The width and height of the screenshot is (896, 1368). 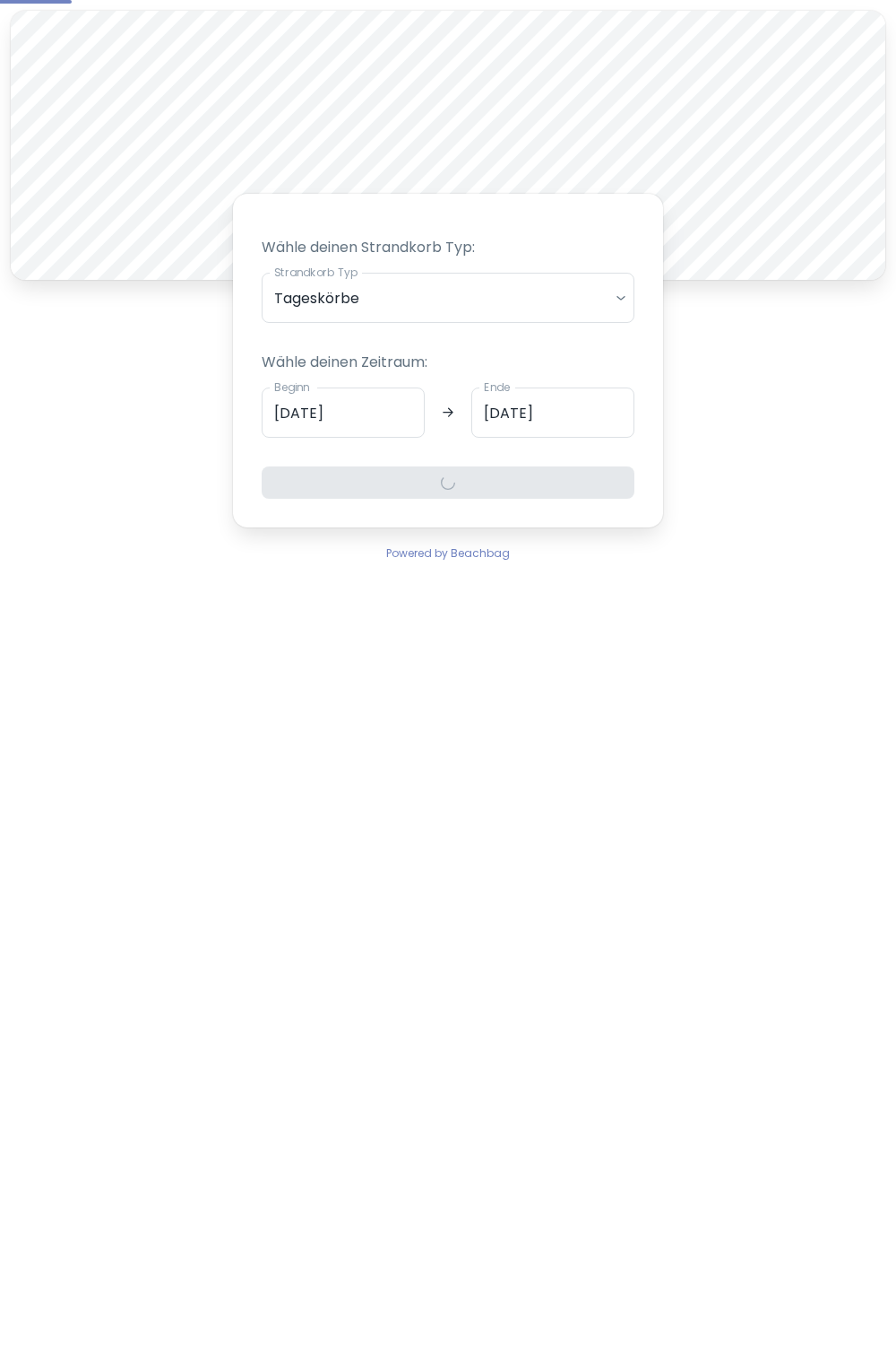 I want to click on label: Beginn, so click(x=293, y=386).